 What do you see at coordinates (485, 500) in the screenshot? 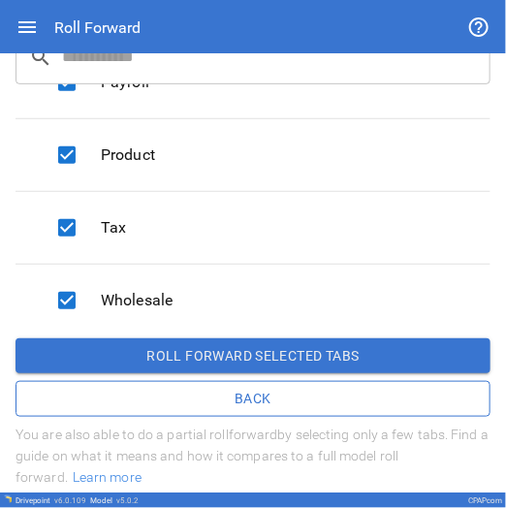
I see `div: CPAPcom` at bounding box center [485, 500].